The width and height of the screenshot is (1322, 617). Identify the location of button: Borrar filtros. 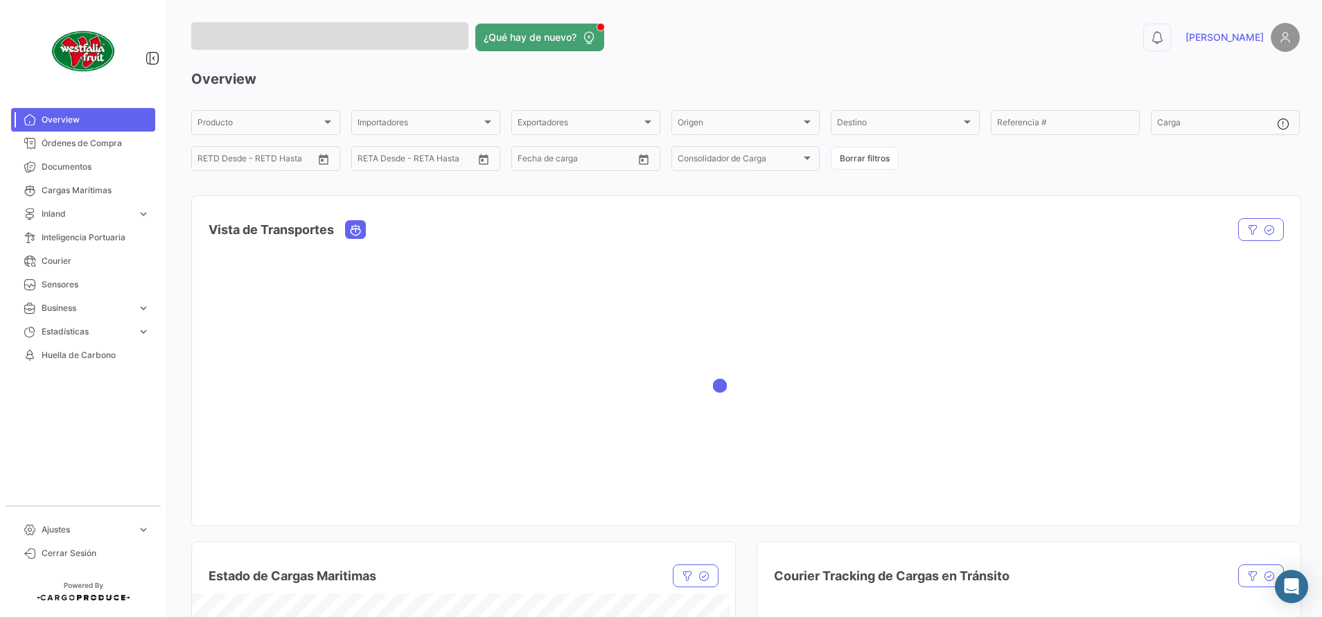
(865, 158).